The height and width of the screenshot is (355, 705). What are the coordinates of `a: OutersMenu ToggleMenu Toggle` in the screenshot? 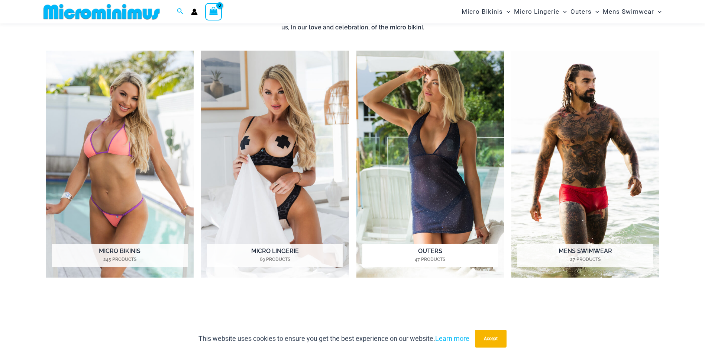 It's located at (585, 12).